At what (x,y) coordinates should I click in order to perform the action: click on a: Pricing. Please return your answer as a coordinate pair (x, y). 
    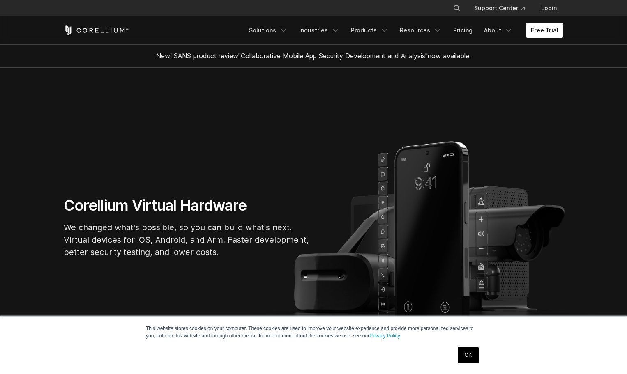
    Looking at the image, I should click on (463, 30).